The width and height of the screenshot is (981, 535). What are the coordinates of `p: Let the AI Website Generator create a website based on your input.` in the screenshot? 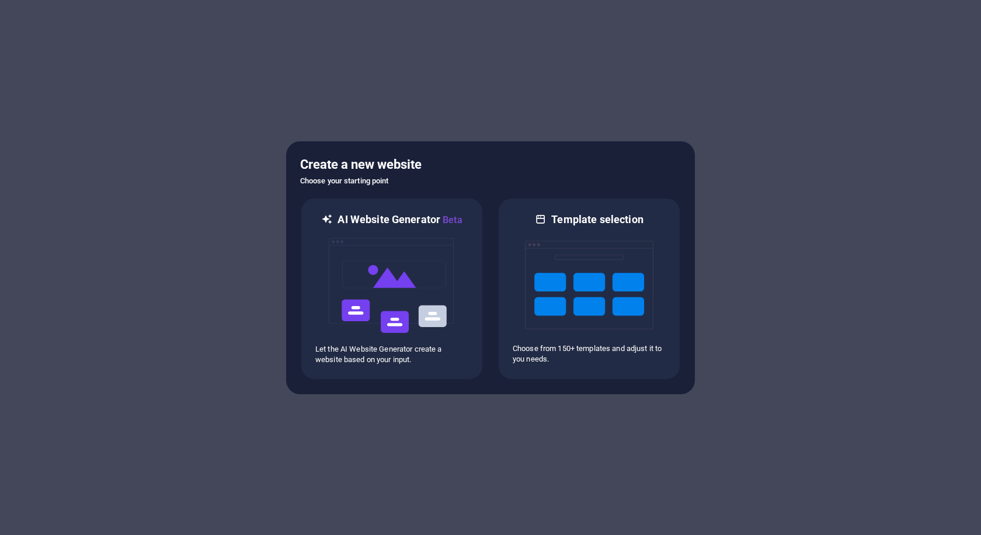 It's located at (392, 354).